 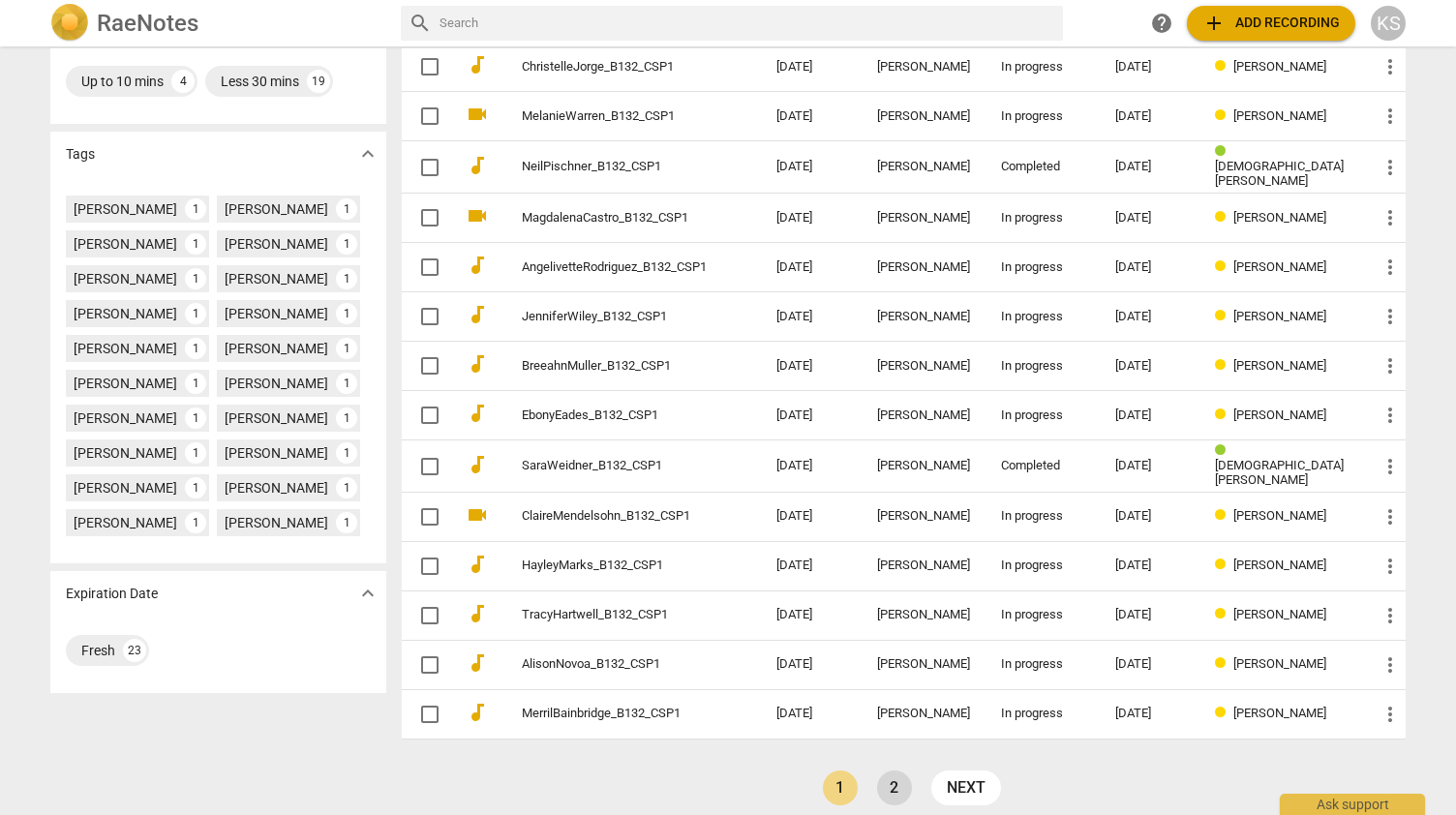 What do you see at coordinates (1271, 23) in the screenshot?
I see `span: Add recording` at bounding box center [1271, 23].